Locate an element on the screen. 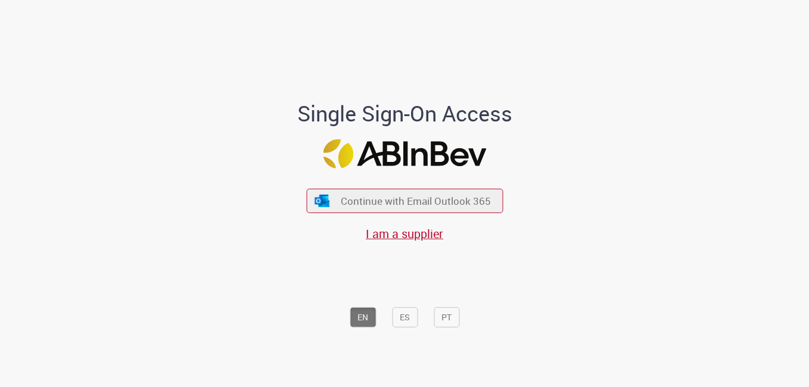 The height and width of the screenshot is (387, 809). button: ES is located at coordinates (404, 317).